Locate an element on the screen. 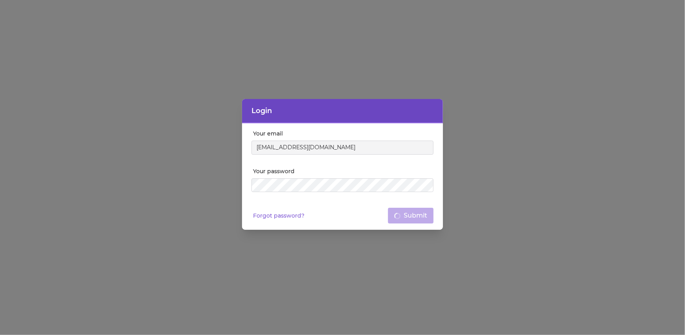 The image size is (685, 335). a: Forgot password? is located at coordinates (279, 215).